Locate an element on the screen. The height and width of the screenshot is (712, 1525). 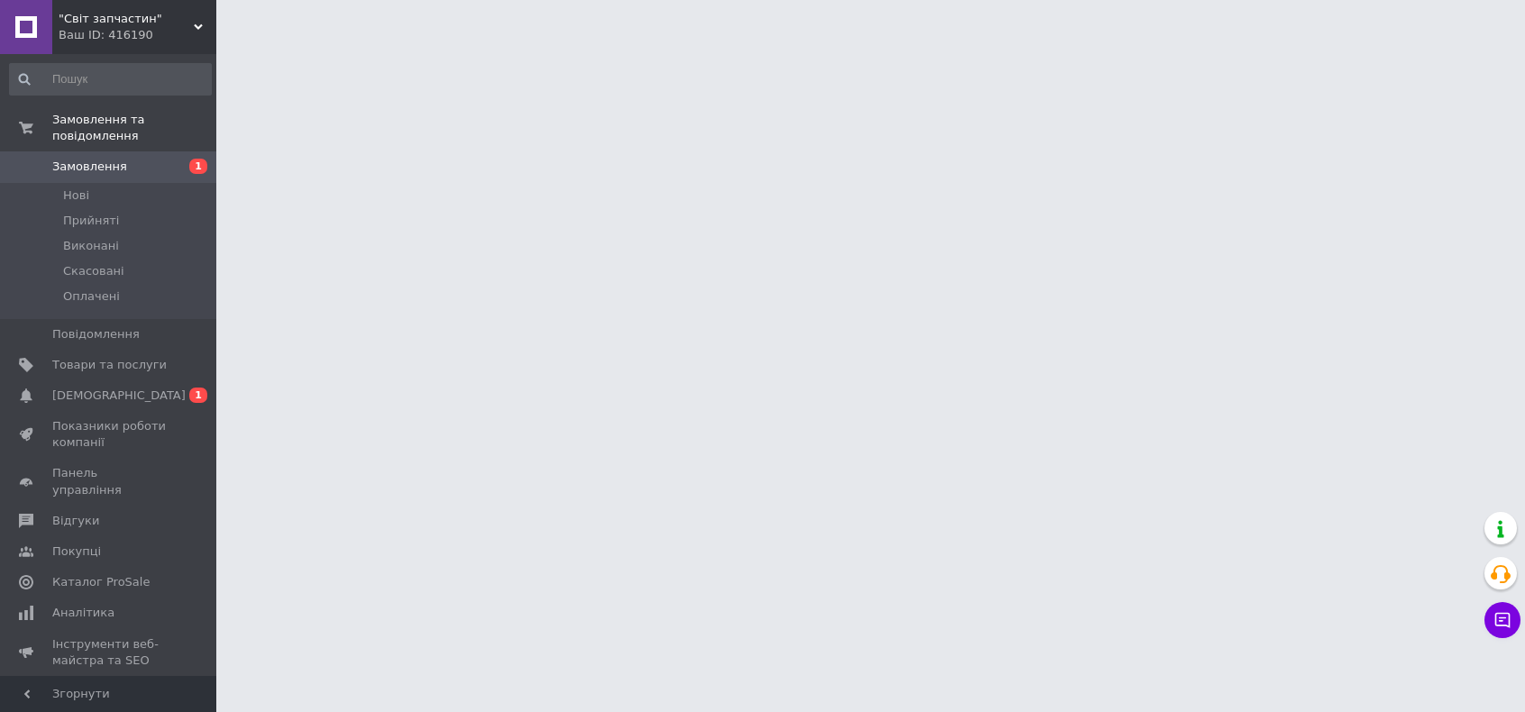
div: Ваш ID: 416190 is located at coordinates (137, 35).